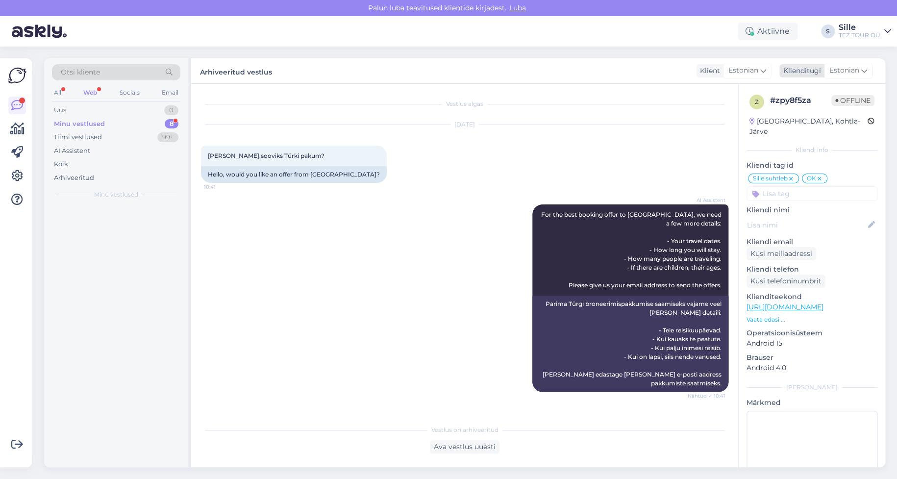  I want to click on span: Vestlus on arhiveeritud, so click(465, 430).